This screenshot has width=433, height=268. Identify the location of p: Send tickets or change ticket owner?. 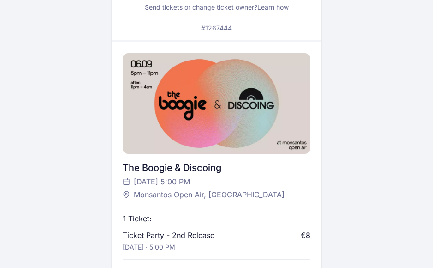
(217, 7).